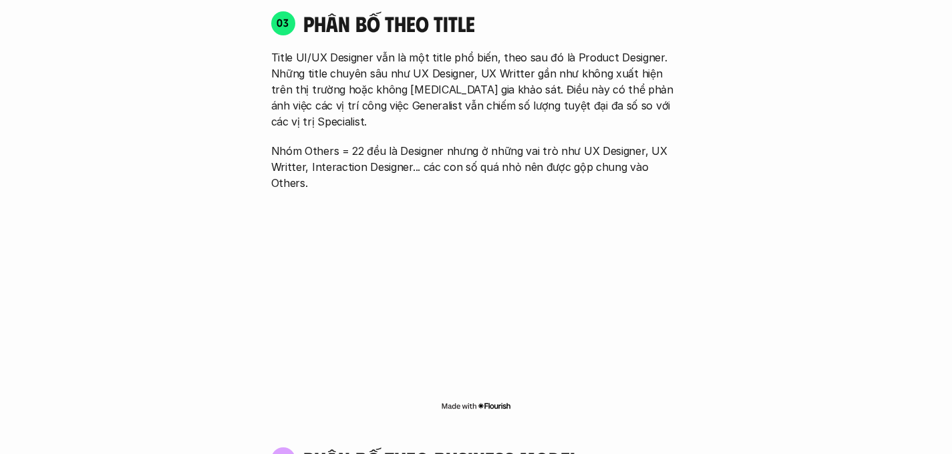 This screenshot has height=454, width=952. I want to click on p: 03, so click(283, 23).